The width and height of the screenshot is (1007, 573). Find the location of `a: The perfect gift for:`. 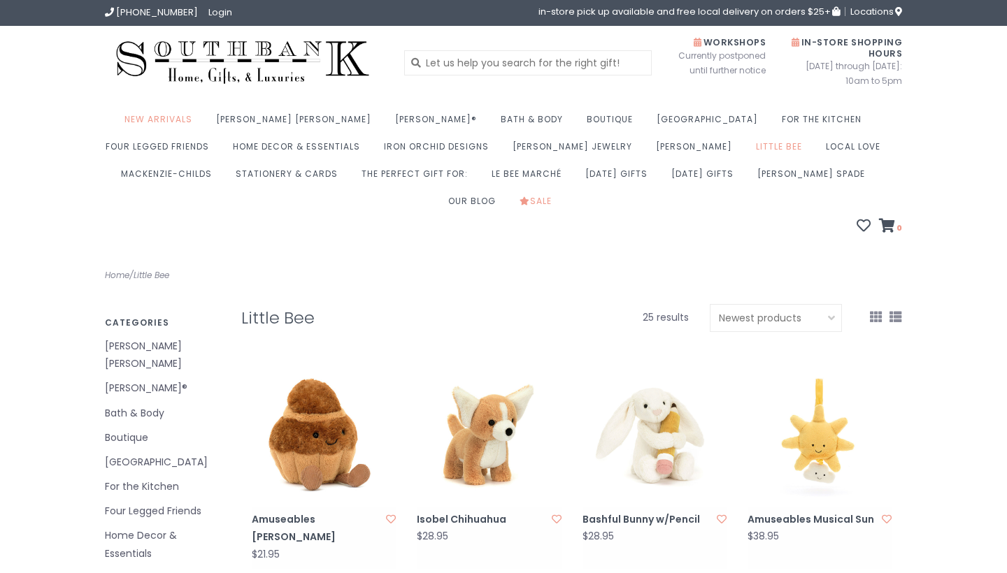

a: The perfect gift for: is located at coordinates (418, 178).